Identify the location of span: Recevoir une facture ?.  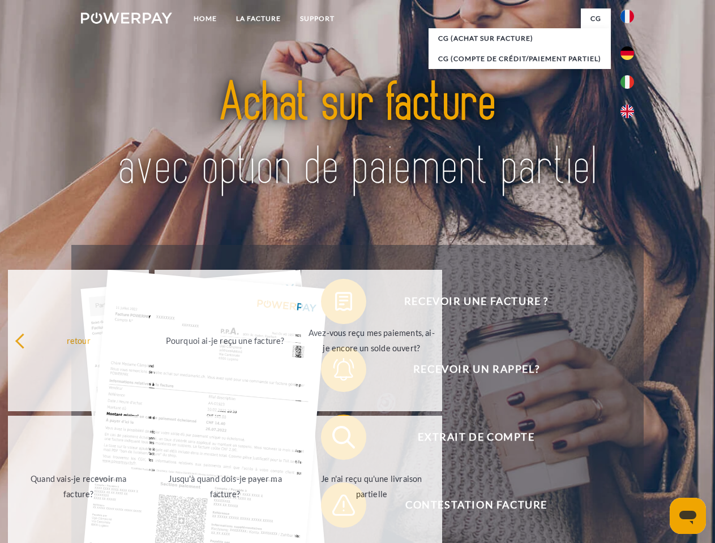
(476, 302).